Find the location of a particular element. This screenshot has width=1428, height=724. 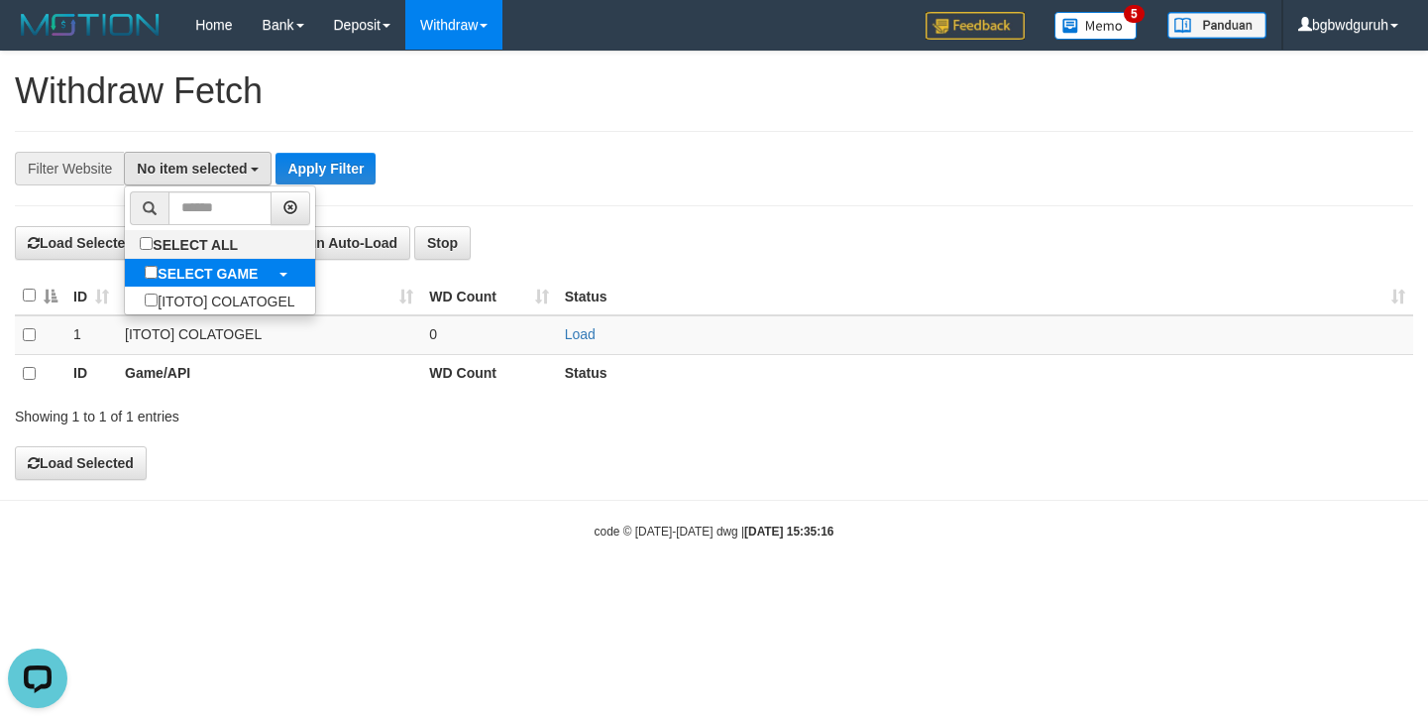

a: SELECT GAME is located at coordinates (219, 273).